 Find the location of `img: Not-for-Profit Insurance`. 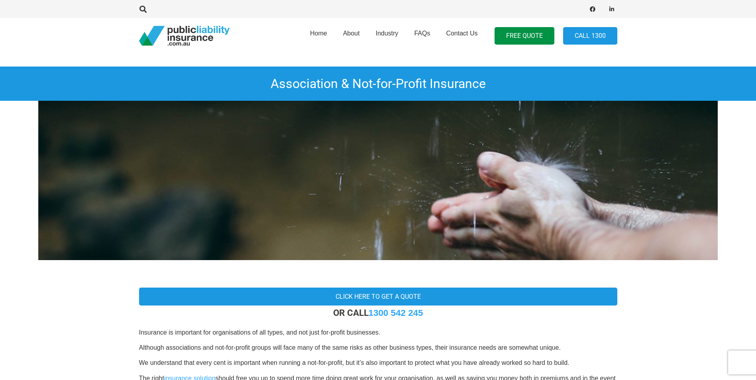

img: Not-for-Profit Insurance is located at coordinates (378, 181).